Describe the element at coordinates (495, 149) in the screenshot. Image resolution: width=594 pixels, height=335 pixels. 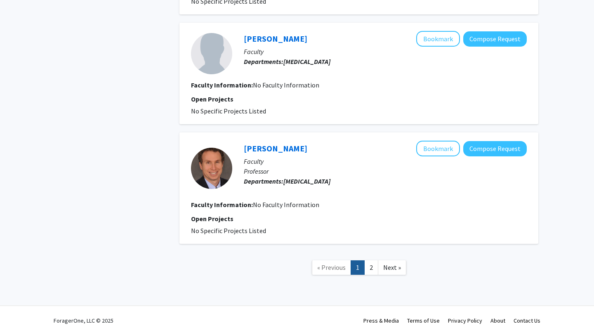
I see `button: Compose Request to Andrew Newberg` at that location.